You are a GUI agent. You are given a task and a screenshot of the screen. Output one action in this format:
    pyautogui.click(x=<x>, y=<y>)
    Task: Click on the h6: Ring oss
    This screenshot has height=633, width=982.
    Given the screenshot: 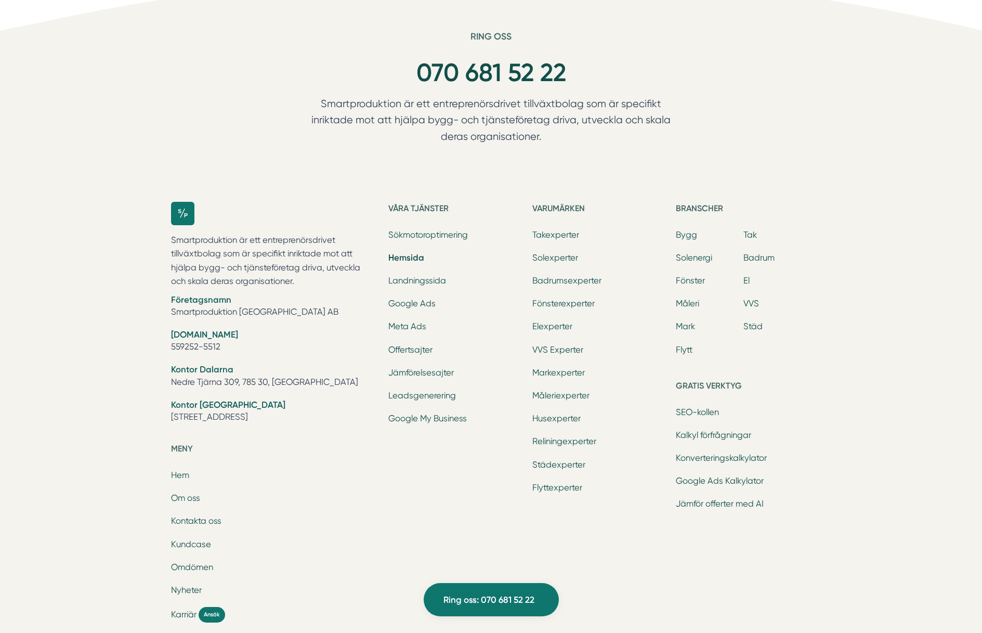 What is the action you would take?
    pyautogui.click(x=491, y=41)
    